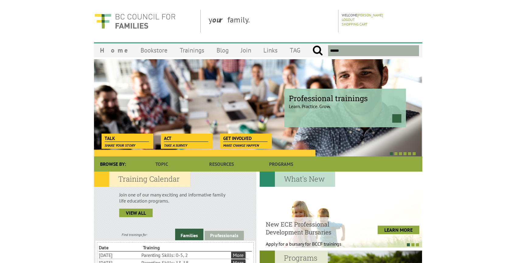  Describe the element at coordinates (238, 256) in the screenshot. I see `a: More` at that location.